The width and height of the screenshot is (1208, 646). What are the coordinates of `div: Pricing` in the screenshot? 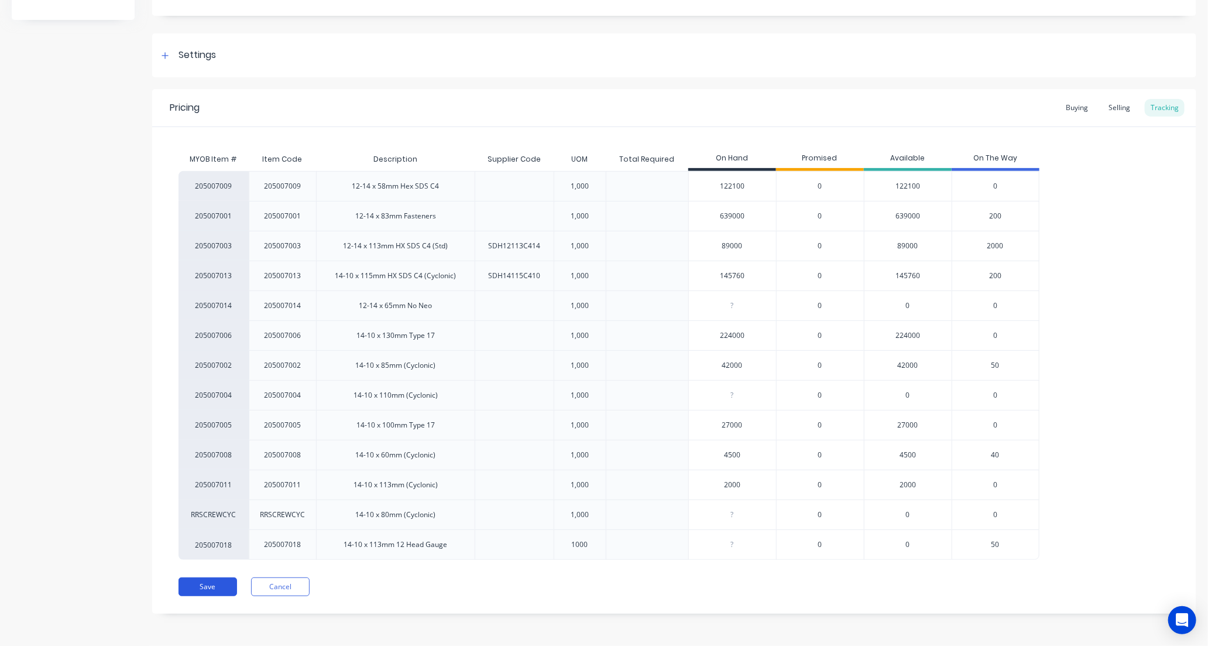 It's located at (184, 108).